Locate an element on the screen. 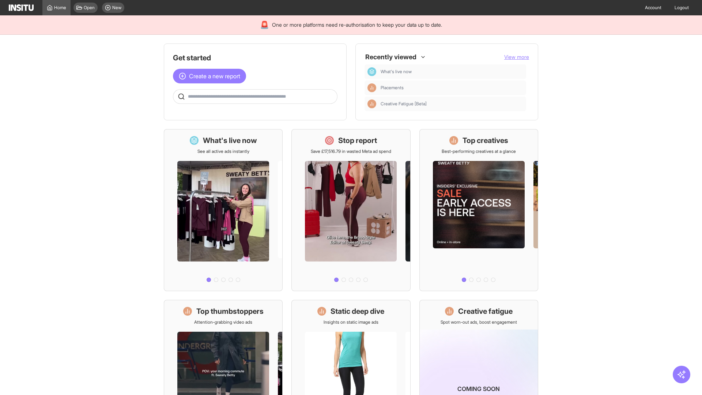 This screenshot has width=702, height=395. h1: Top thumbstoppers is located at coordinates (230, 311).